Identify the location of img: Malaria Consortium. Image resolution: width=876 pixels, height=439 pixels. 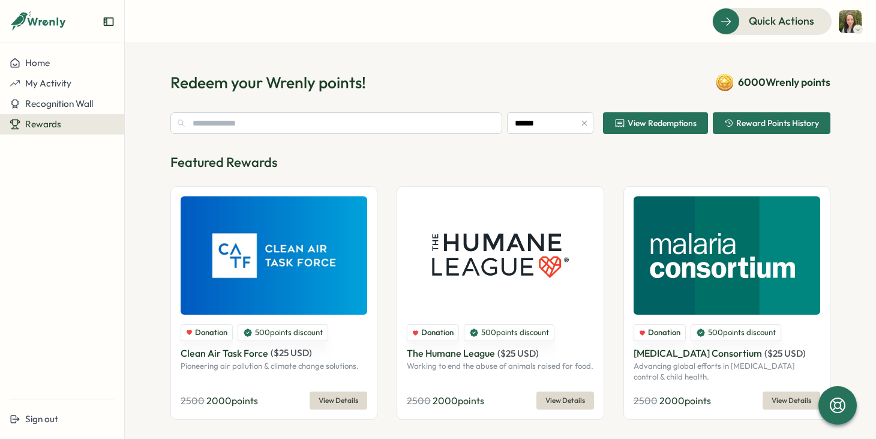
(727, 255).